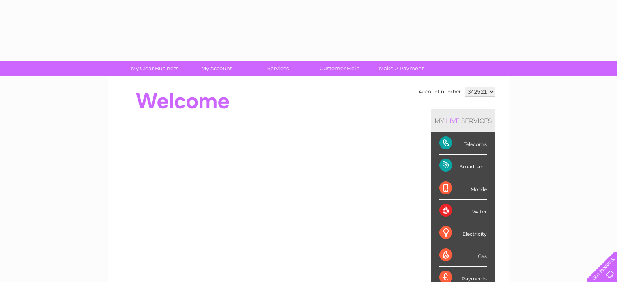 The image size is (617, 282). Describe the element at coordinates (339, 68) in the screenshot. I see `a: Customer Help` at that location.